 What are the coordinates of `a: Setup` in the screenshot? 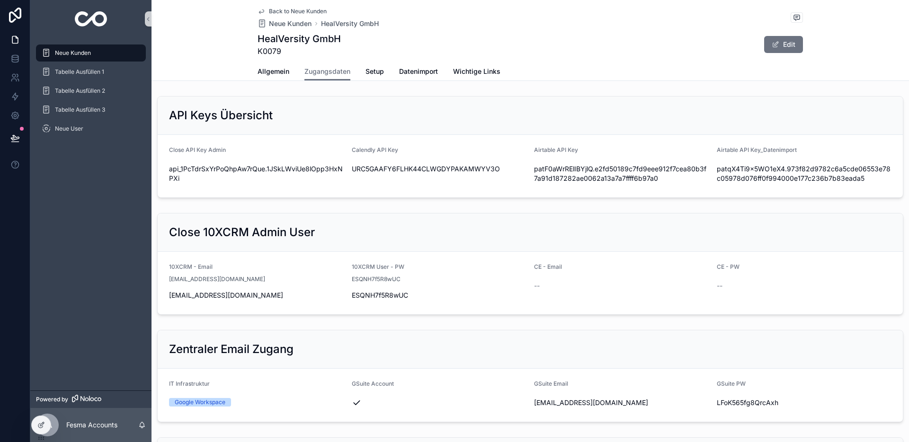 It's located at (374, 72).